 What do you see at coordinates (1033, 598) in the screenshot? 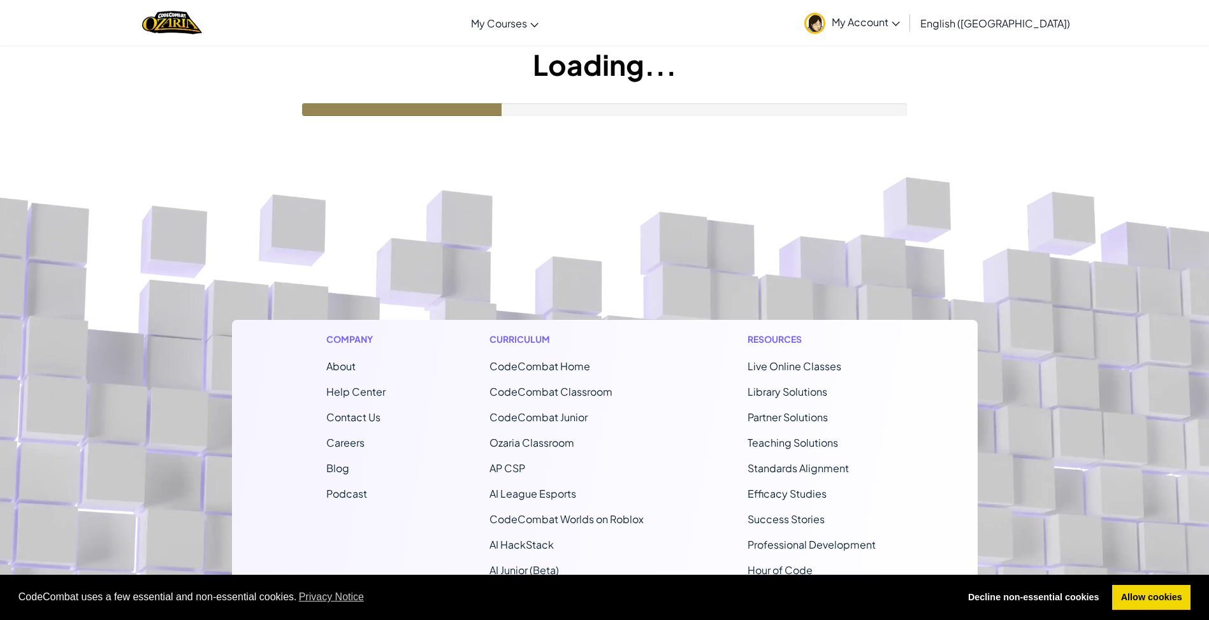
I see `a: deny cookies` at bounding box center [1033, 598].